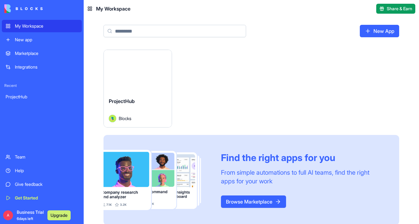  Describe the element at coordinates (42, 40) in the screenshot. I see `a: New app` at that location.